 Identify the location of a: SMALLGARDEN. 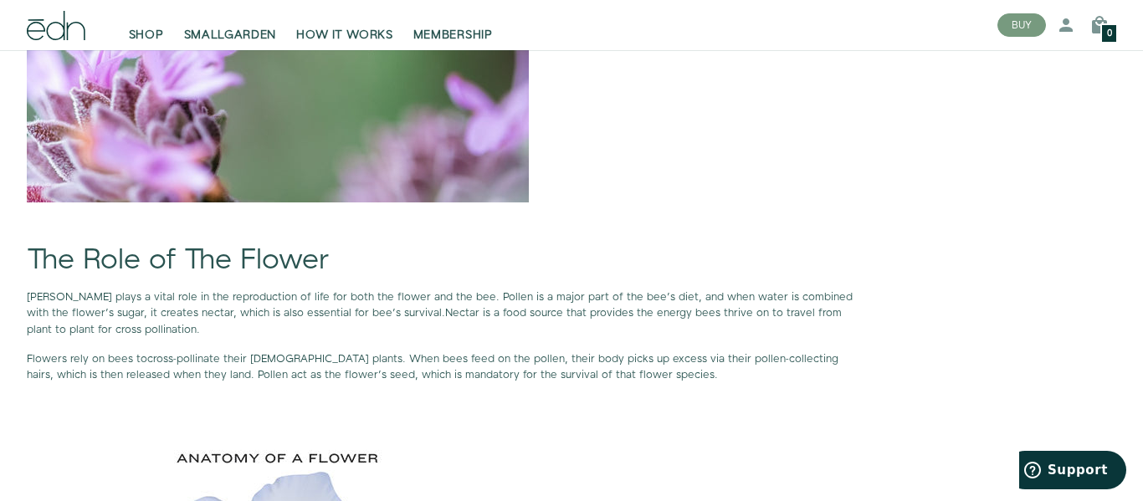
(230, 25).